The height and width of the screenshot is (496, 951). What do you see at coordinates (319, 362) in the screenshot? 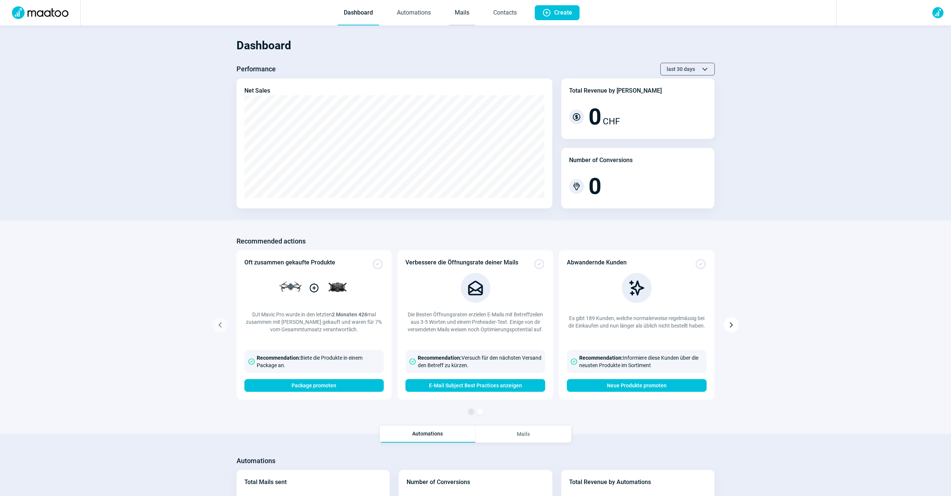
I see `span: Biete die Produkte in einem Package an.` at bounding box center [319, 362].